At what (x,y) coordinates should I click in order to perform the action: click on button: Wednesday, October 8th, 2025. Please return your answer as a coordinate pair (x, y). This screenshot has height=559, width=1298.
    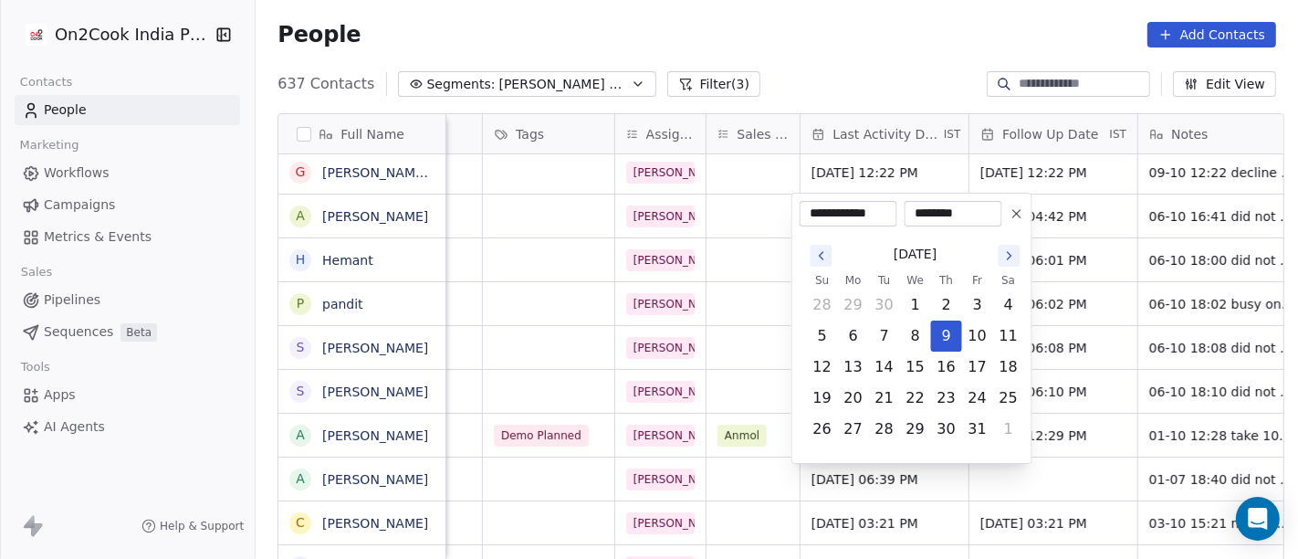
    Looking at the image, I should click on (916, 336).